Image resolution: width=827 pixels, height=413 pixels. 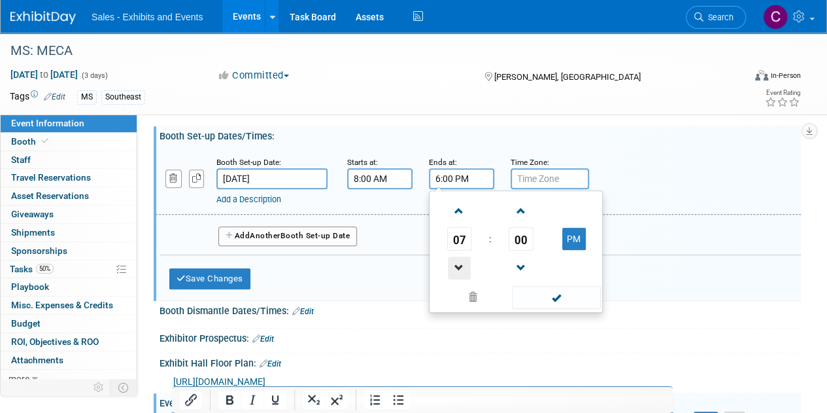 I want to click on a: Travel Reservations, so click(x=69, y=177).